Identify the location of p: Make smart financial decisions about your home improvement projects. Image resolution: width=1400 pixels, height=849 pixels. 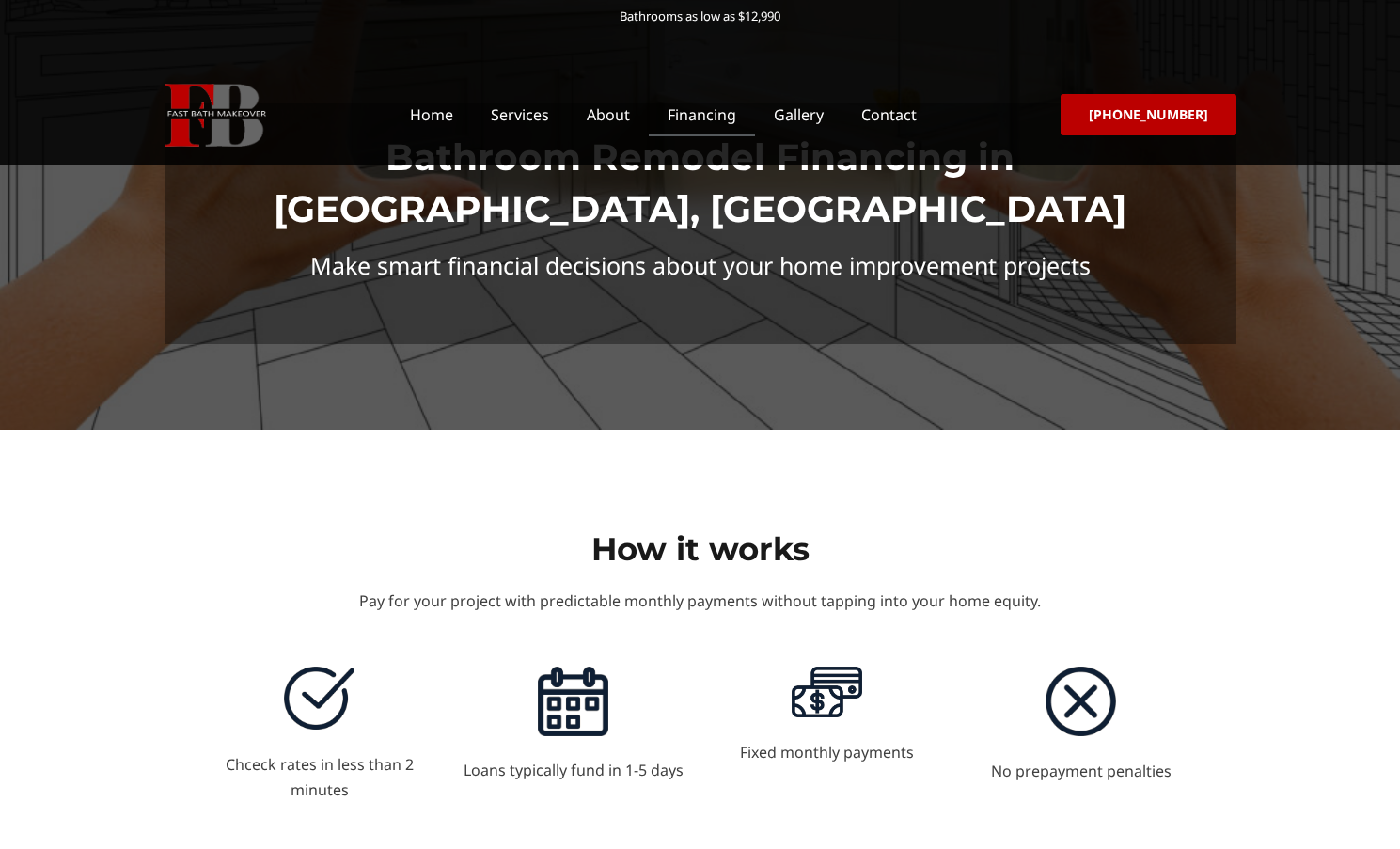
(700, 265).